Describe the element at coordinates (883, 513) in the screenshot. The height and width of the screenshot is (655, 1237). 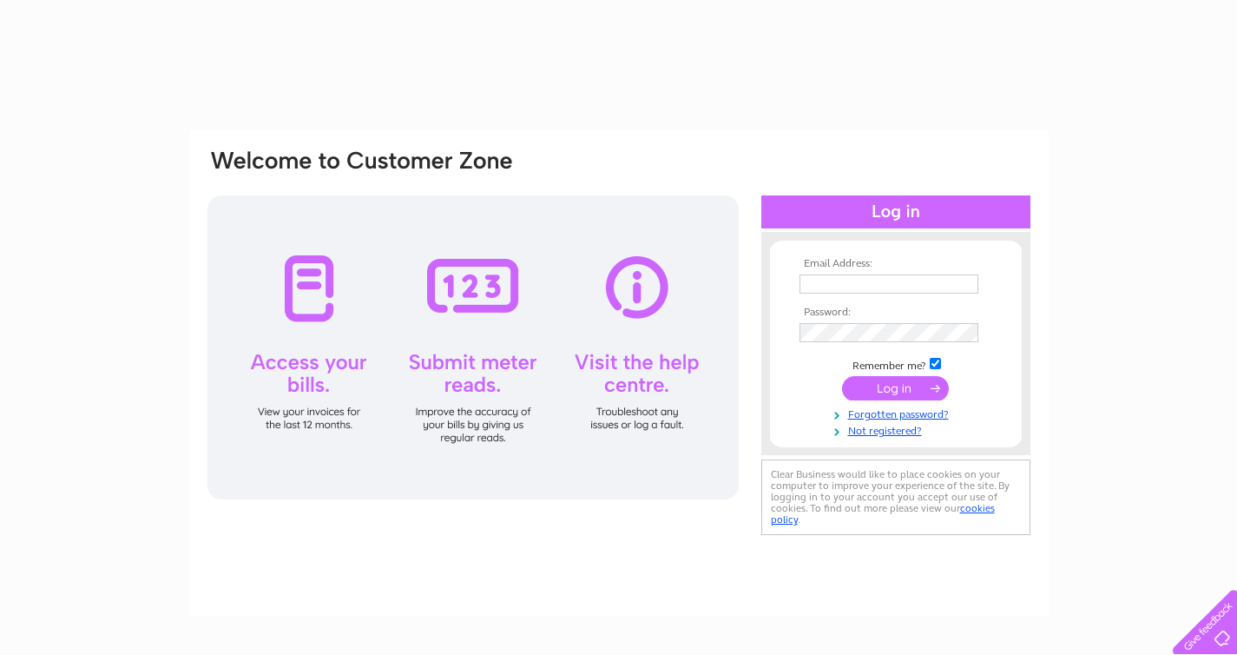
I see `a: cookies policy` at that location.